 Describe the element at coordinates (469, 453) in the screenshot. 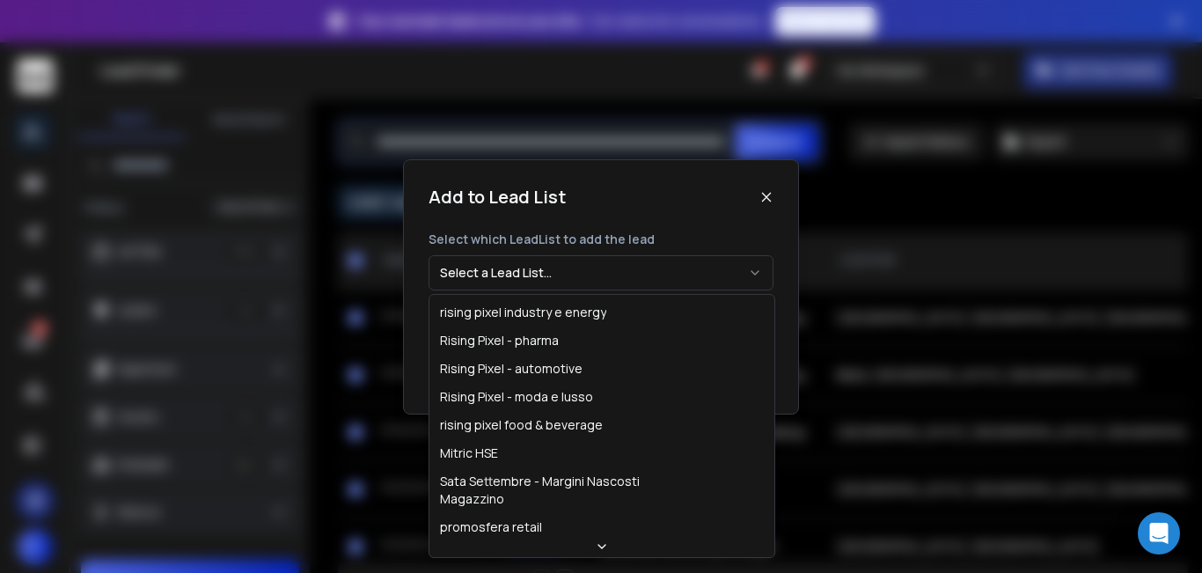

I see `div: Mitric HSE` at that location.